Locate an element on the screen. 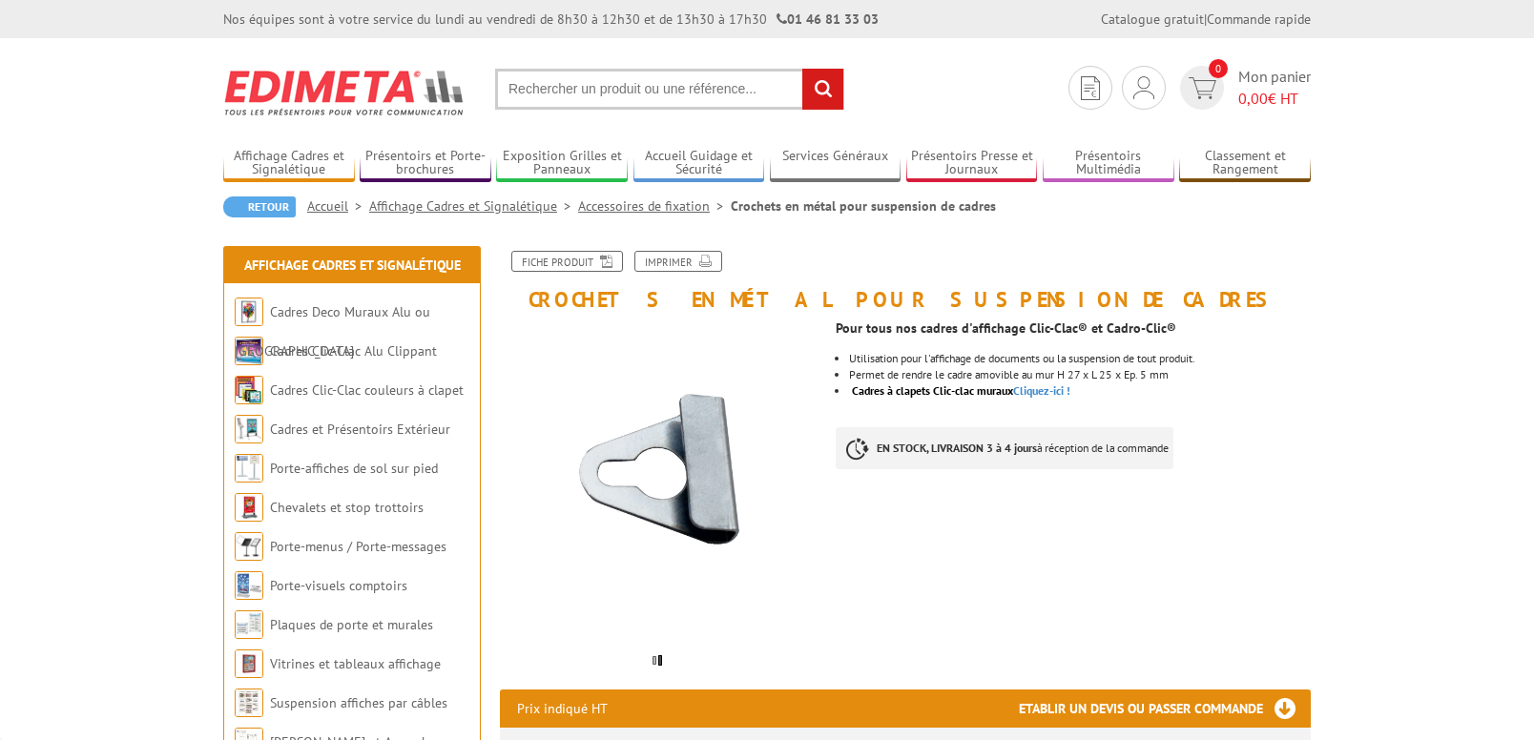 The height and width of the screenshot is (740, 1534). a: Catalogue gratuit is located at coordinates (1152, 19).